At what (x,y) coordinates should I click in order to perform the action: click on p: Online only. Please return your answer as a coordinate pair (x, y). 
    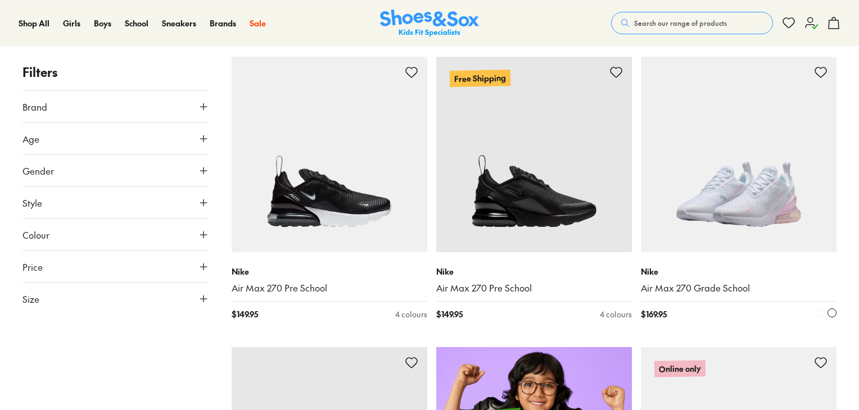
    Looking at the image, I should click on (680, 369).